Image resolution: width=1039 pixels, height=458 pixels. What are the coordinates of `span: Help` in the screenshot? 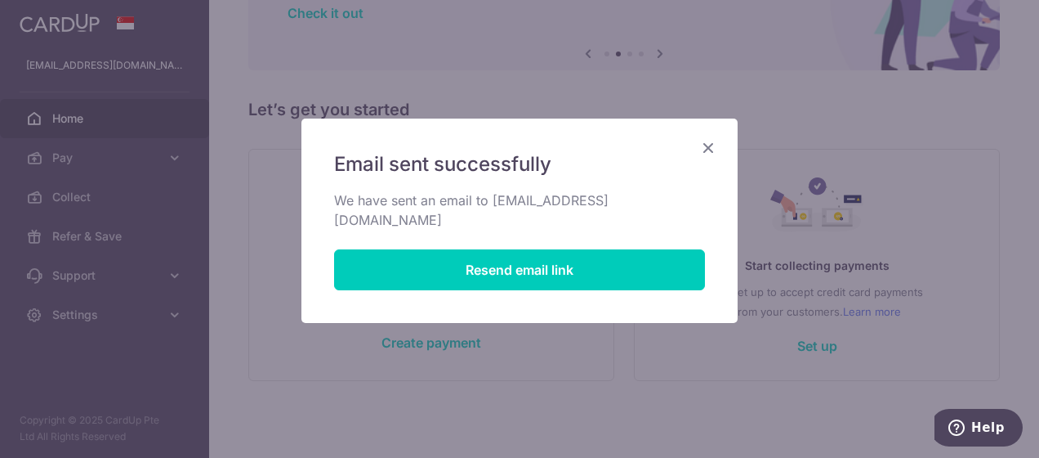 It's located at (53, 19).